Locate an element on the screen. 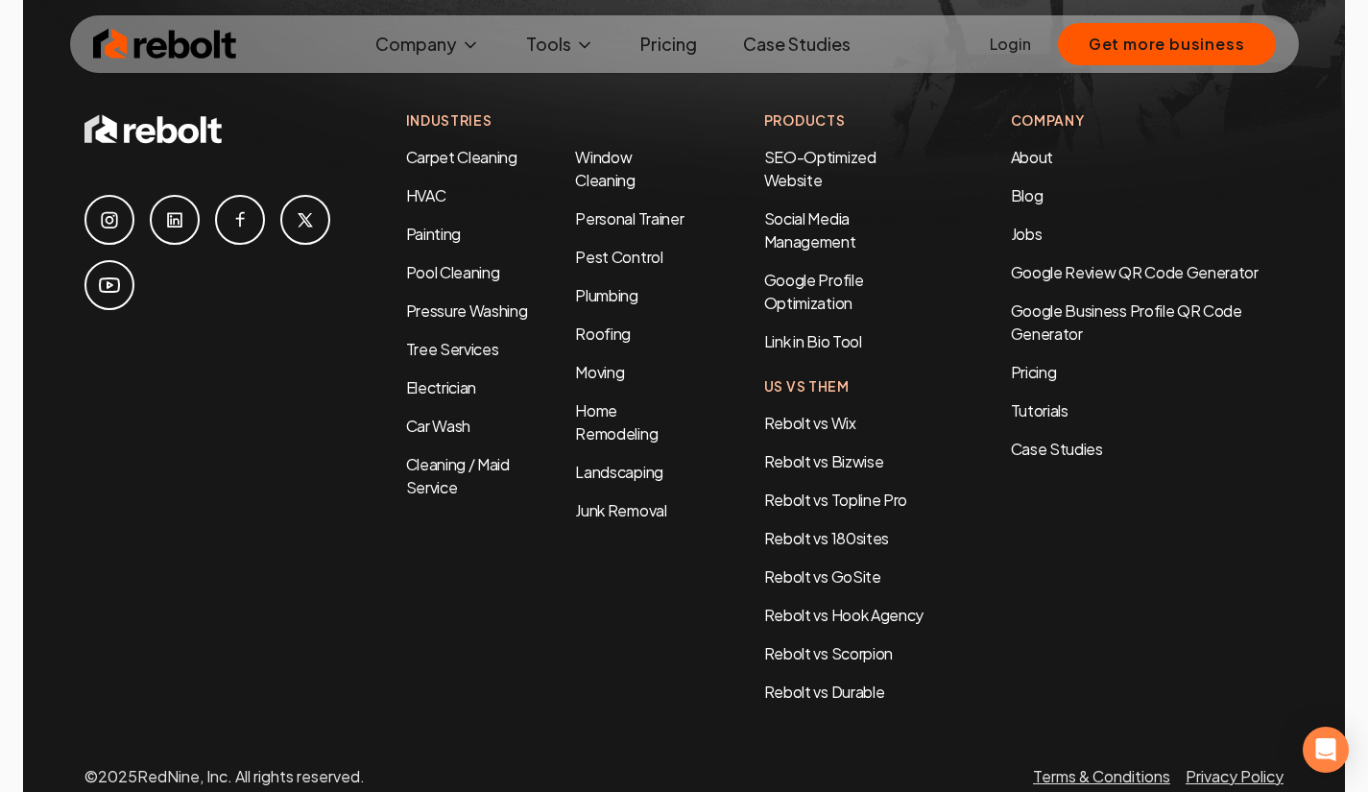  button: Tools is located at coordinates (560, 44).